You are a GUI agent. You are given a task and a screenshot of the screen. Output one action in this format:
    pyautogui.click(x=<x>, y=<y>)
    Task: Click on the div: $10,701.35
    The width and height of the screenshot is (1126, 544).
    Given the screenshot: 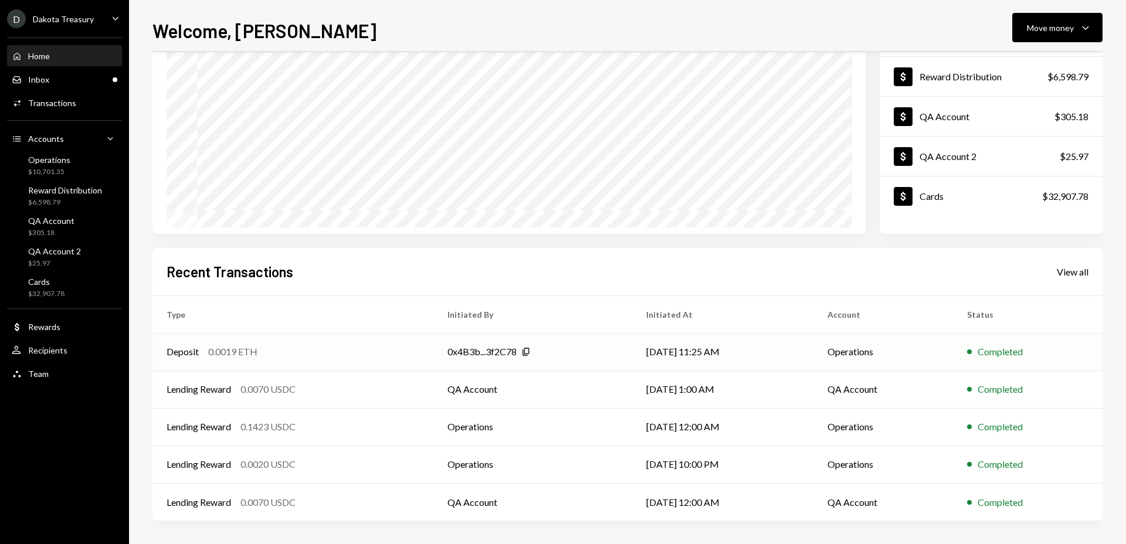 What is the action you would take?
    pyautogui.click(x=49, y=172)
    